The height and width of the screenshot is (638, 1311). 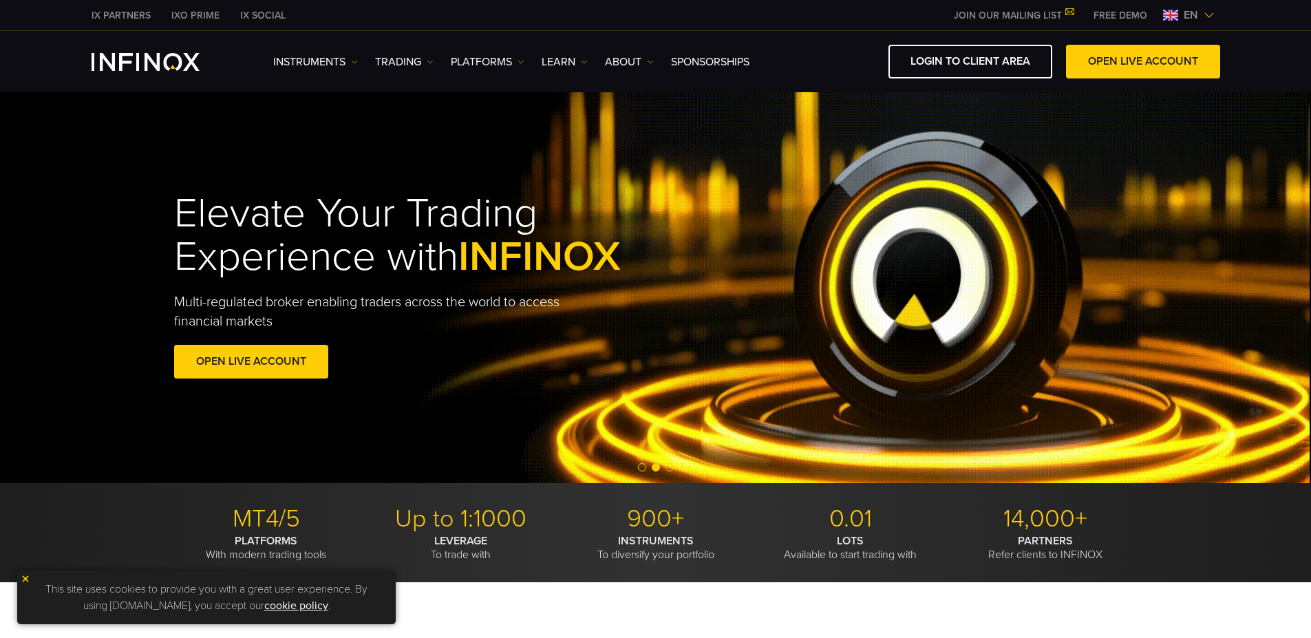 I want to click on p: 14,000+, so click(x=1045, y=519).